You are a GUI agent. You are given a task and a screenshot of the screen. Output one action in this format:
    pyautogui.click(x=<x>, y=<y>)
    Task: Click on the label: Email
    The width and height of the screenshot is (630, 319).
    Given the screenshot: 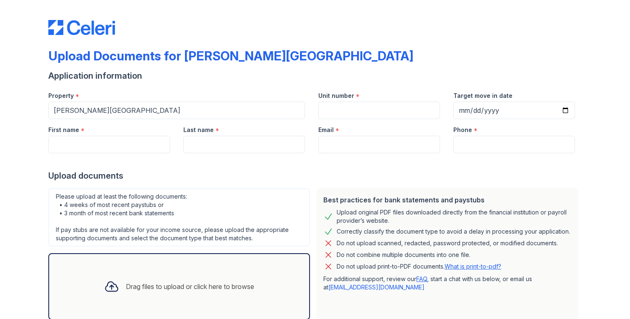 What is the action you would take?
    pyautogui.click(x=326, y=130)
    